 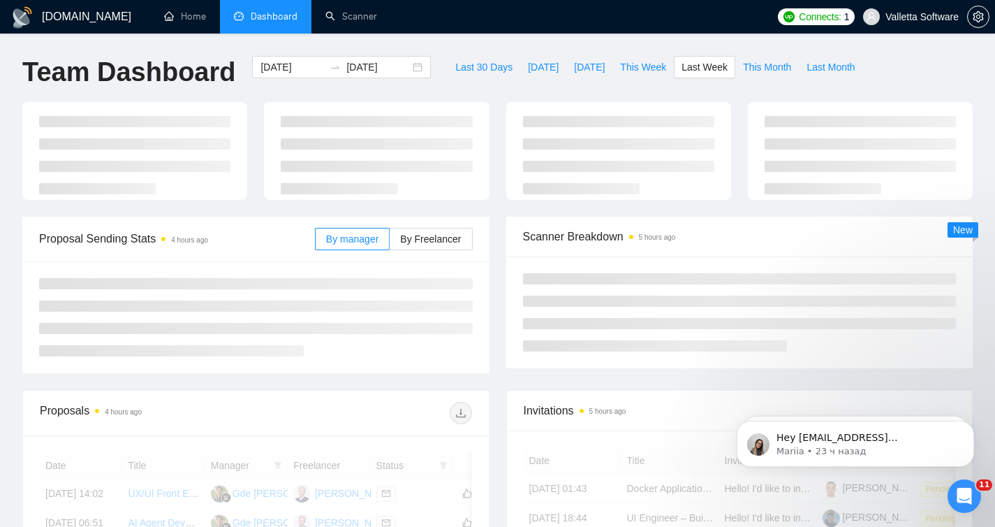 I want to click on span: Last 30 Days, so click(x=484, y=67).